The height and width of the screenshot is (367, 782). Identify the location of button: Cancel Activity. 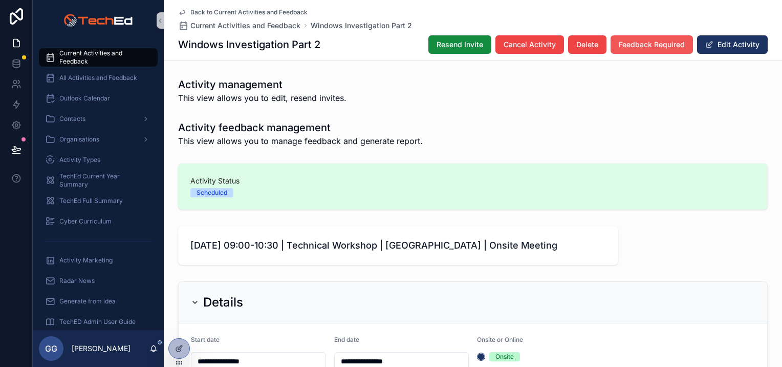
(530, 45).